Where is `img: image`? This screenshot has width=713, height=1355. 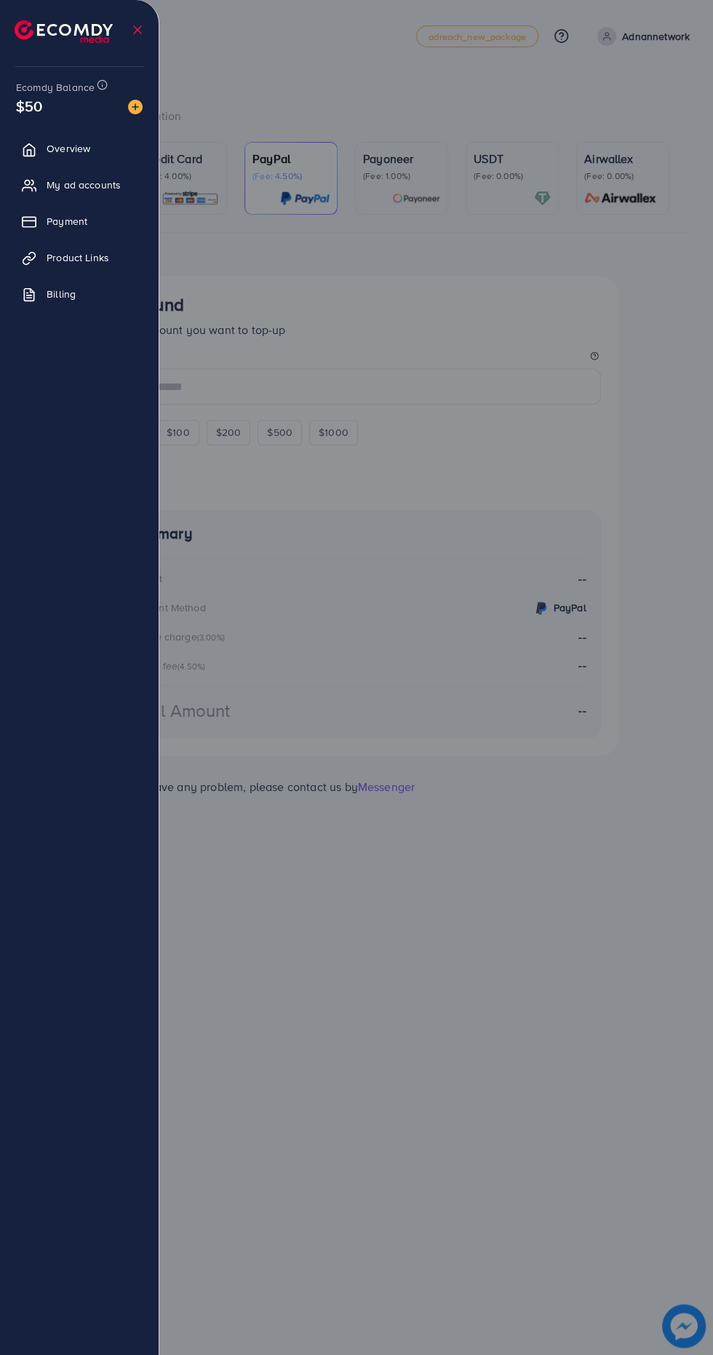 img: image is located at coordinates (135, 107).